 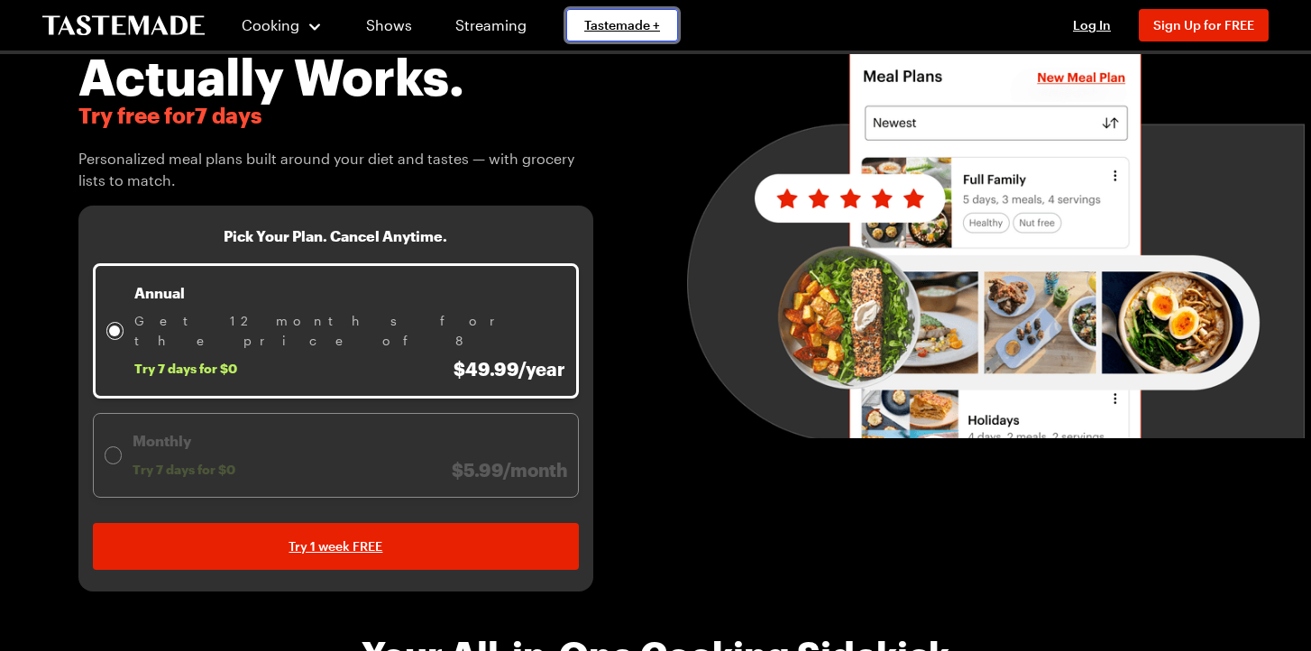 I want to click on span: Sign Up for FREE, so click(x=1204, y=24).